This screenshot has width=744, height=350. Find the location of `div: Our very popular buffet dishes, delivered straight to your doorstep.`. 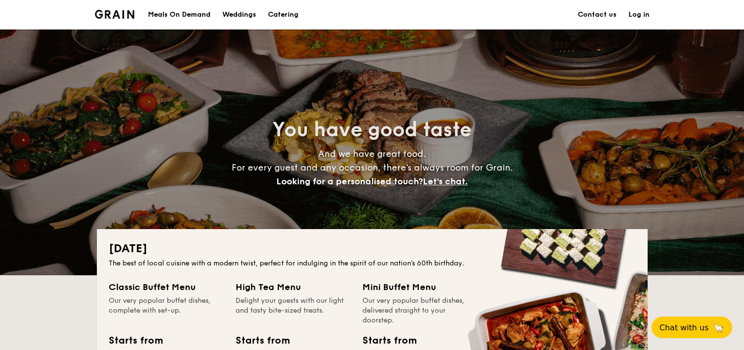

div: Our very popular buffet dishes, delivered straight to your doorstep. is located at coordinates (420, 311).